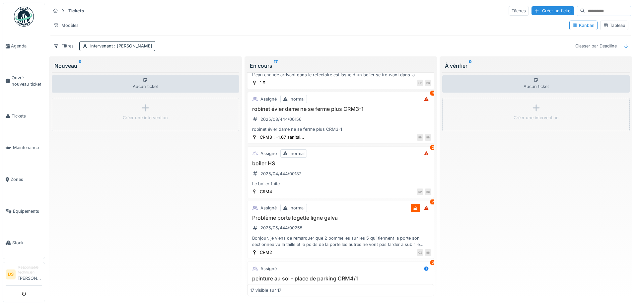 This screenshot has height=305, width=637. I want to click on div: Intervenant, so click(121, 46).